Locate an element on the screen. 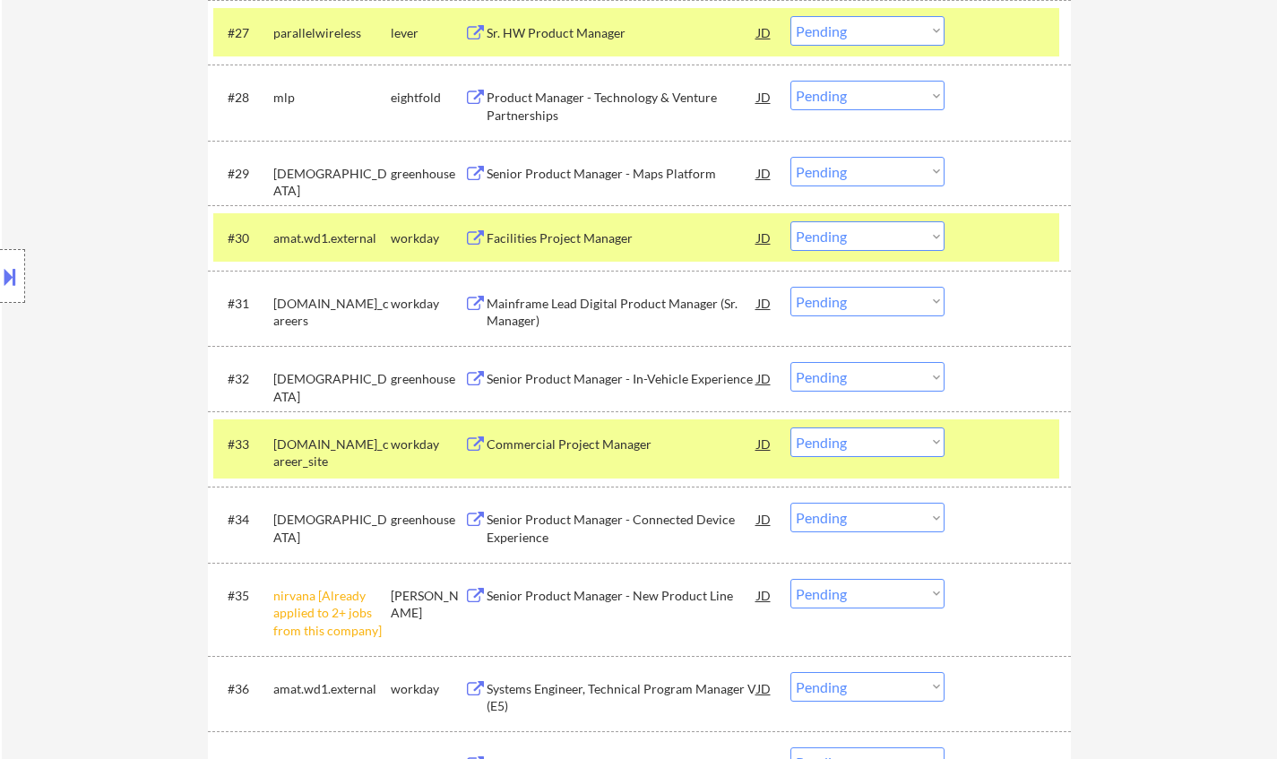 The height and width of the screenshot is (759, 1277). div: Facilities Project Manager is located at coordinates (622, 238).